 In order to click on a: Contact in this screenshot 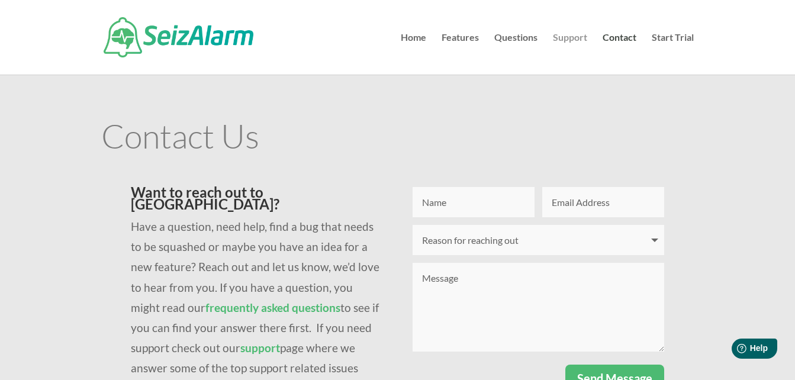, I will do `click(619, 54)`.